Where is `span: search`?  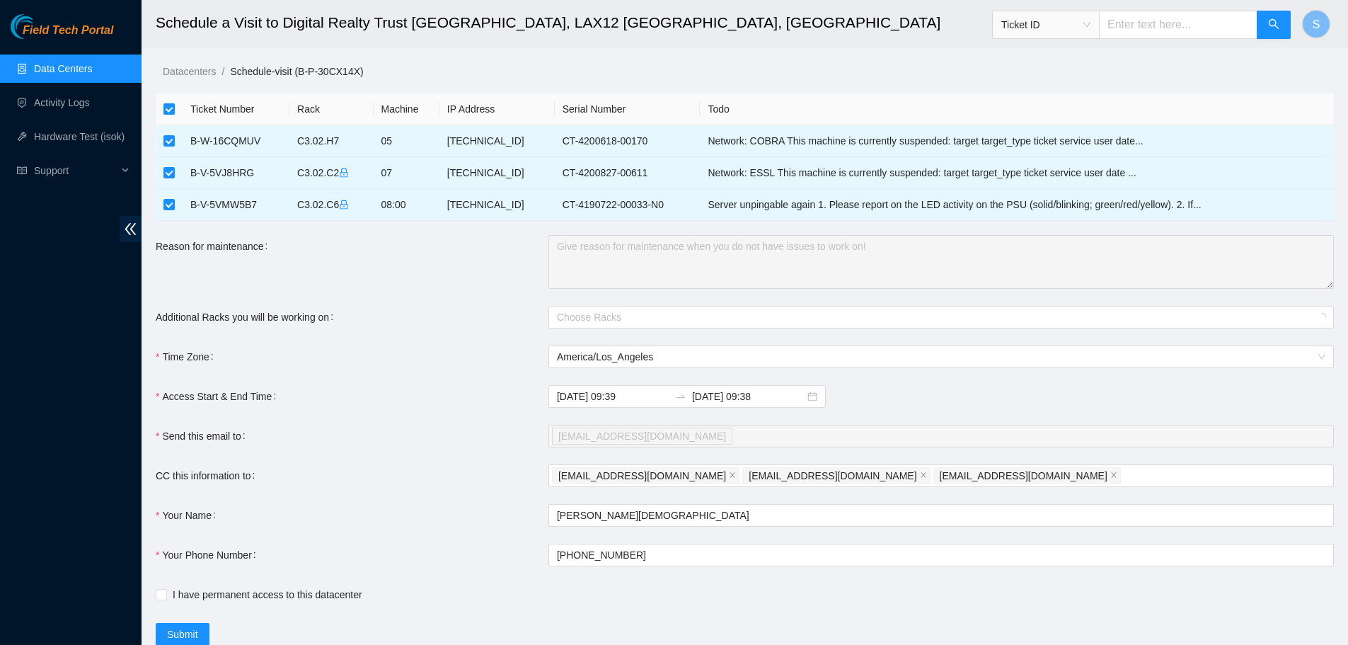 span: search is located at coordinates (1274, 25).